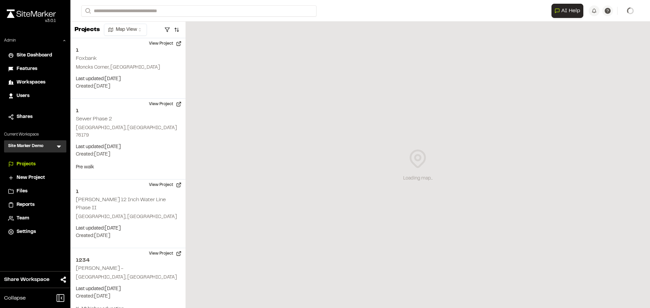 This screenshot has height=308, width=650. What do you see at coordinates (35, 232) in the screenshot?
I see `a: Settings` at bounding box center [35, 232].